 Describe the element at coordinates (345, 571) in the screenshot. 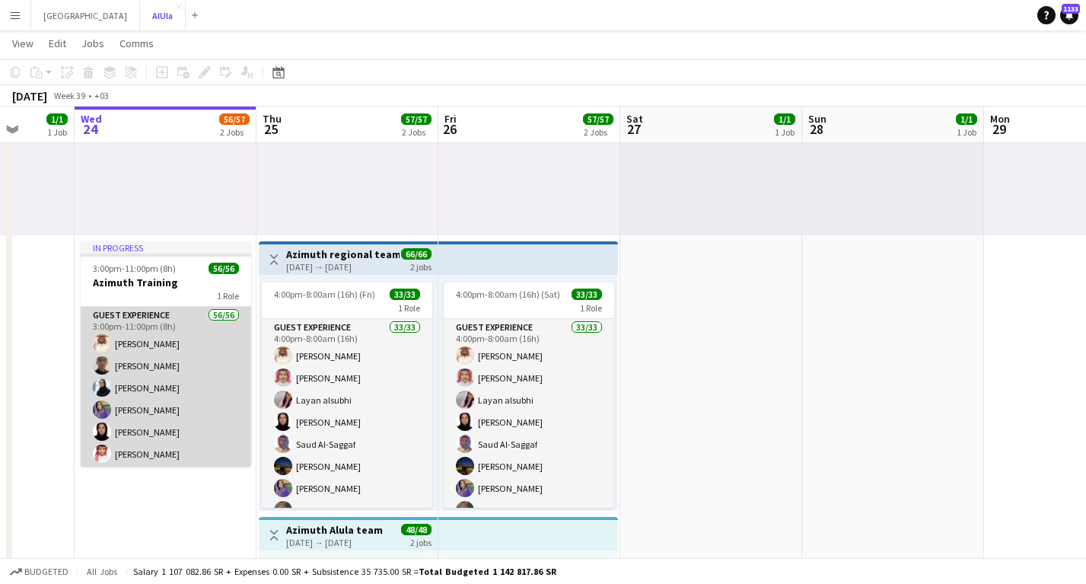

I see `div: Salary 1 107 082.86 SR + Expenses 0.00 SR + Subsistence 35 735.00 SR =` at that location.